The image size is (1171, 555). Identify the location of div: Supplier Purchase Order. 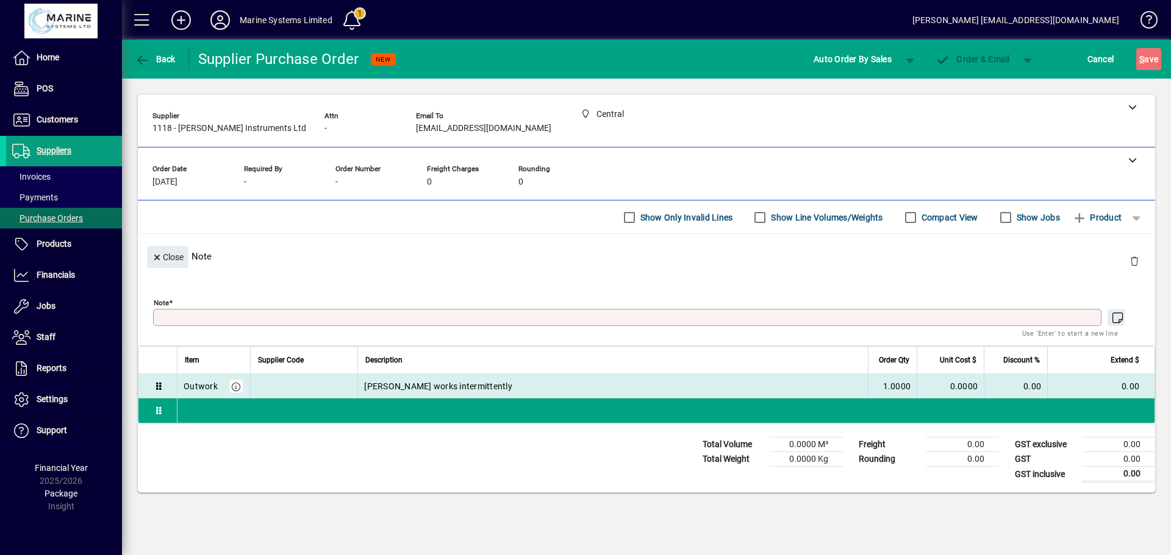
(279, 59).